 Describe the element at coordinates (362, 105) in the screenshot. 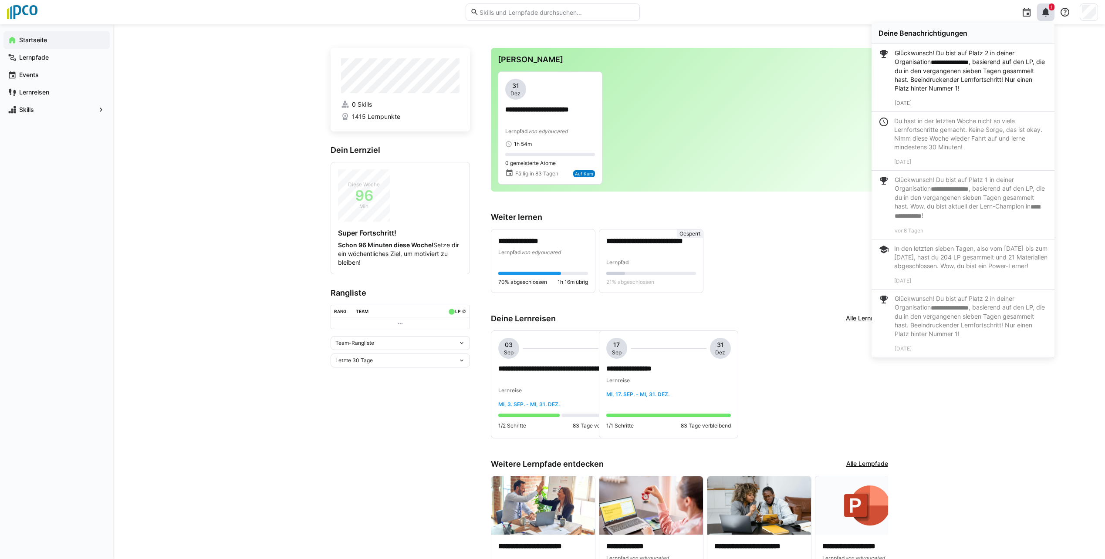

I see `span: 0 Skills` at that location.